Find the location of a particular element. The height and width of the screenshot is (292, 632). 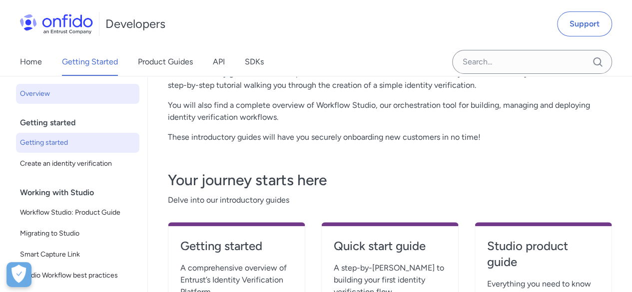

a: API is located at coordinates (219, 62).